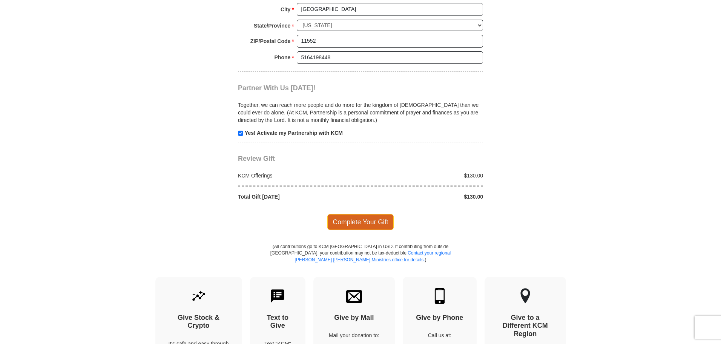  What do you see at coordinates (354, 296) in the screenshot?
I see `img: envelope.svg` at bounding box center [354, 296].